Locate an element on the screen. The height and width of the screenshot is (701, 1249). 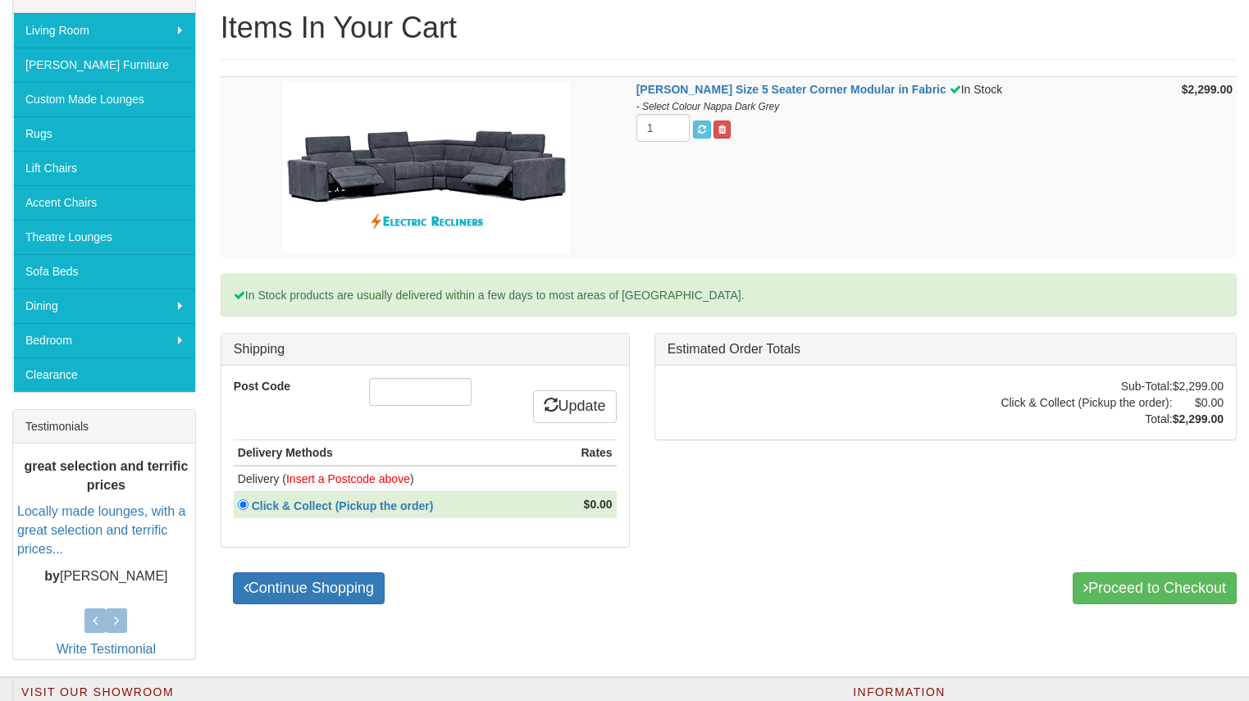
h3: Shipping is located at coordinates (425, 349).